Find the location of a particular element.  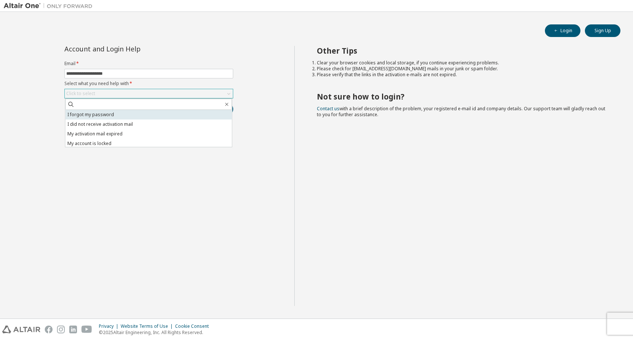

h2: Not sure how to login? is located at coordinates (462, 97).